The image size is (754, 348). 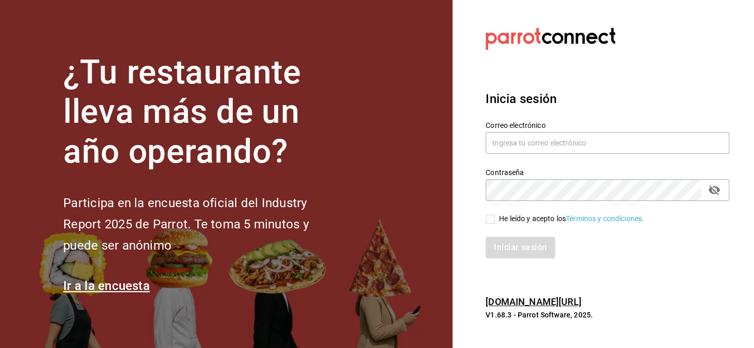 I want to click on a: Ir a la encuesta, so click(x=106, y=286).